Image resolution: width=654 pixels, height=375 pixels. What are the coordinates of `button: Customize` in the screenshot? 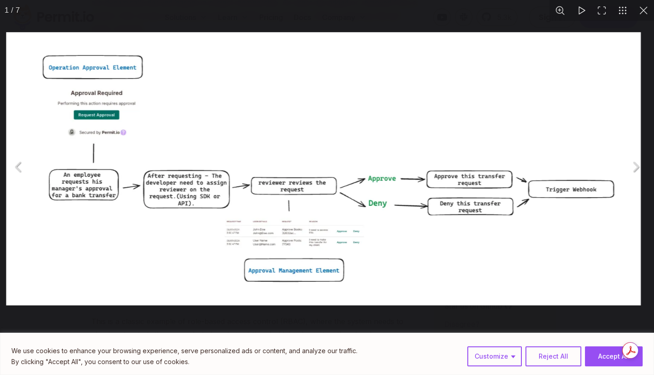 It's located at (495, 356).